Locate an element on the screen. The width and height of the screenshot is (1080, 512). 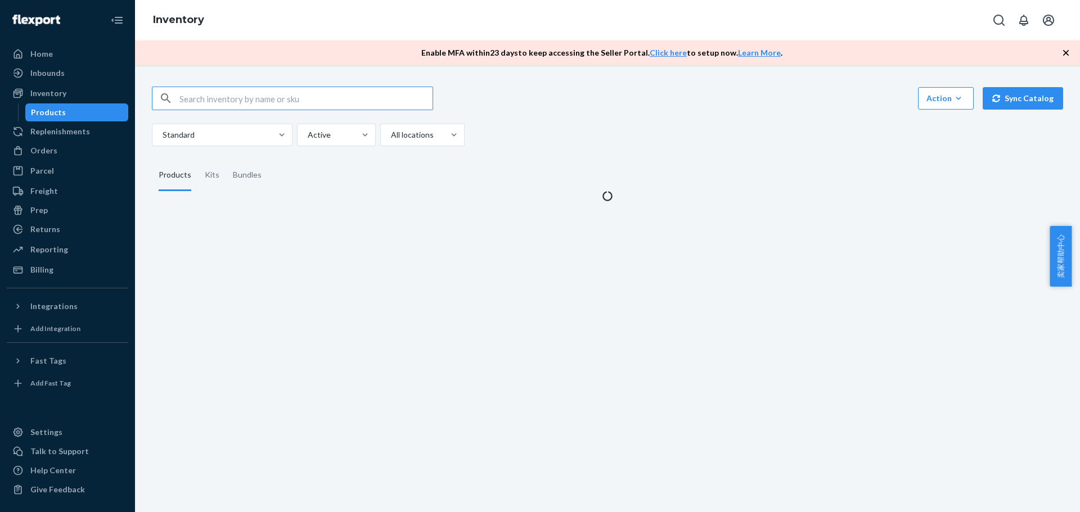
div: Settings is located at coordinates (46, 432).